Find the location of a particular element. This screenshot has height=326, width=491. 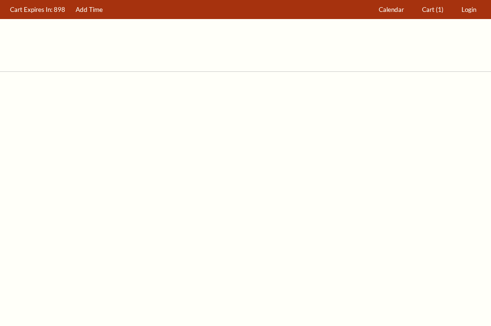

span: Login is located at coordinates (469, 10).